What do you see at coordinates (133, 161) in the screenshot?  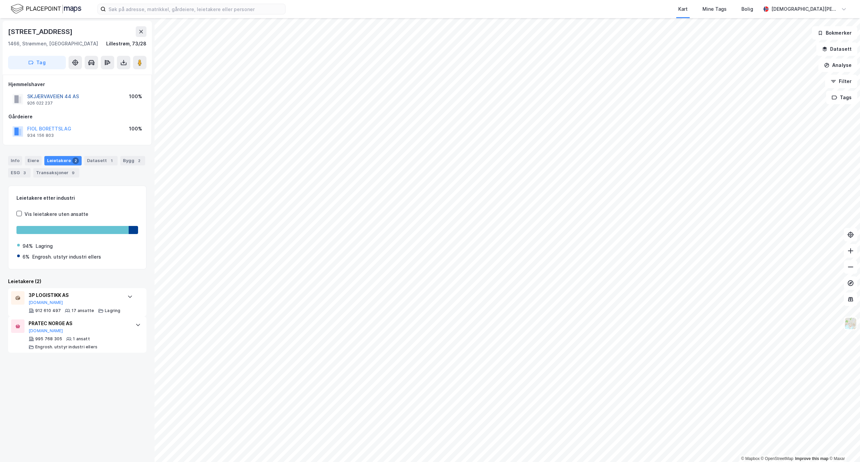 I see `div: Bygg` at bounding box center [133, 161].